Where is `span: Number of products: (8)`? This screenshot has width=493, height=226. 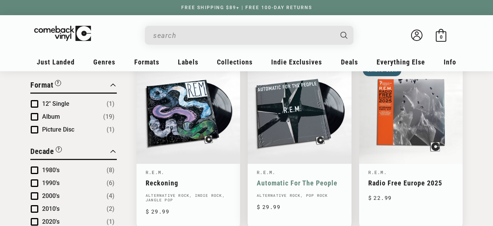
span: Number of products: (8) is located at coordinates (110, 170).